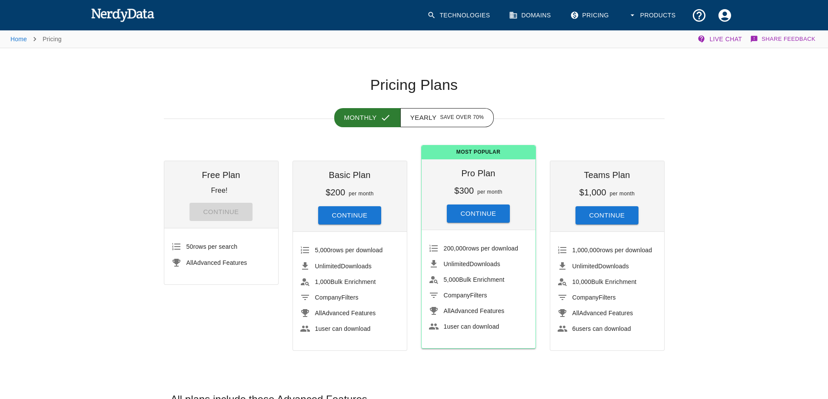 Image resolution: width=828 pixels, height=399 pixels. I want to click on span: 6, so click(574, 329).